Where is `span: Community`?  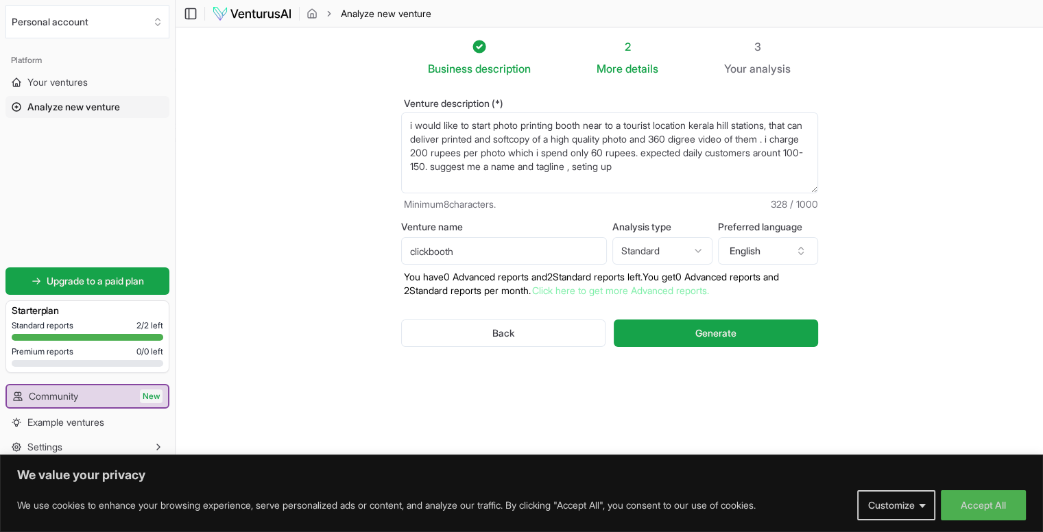
span: Community is located at coordinates (53, 396).